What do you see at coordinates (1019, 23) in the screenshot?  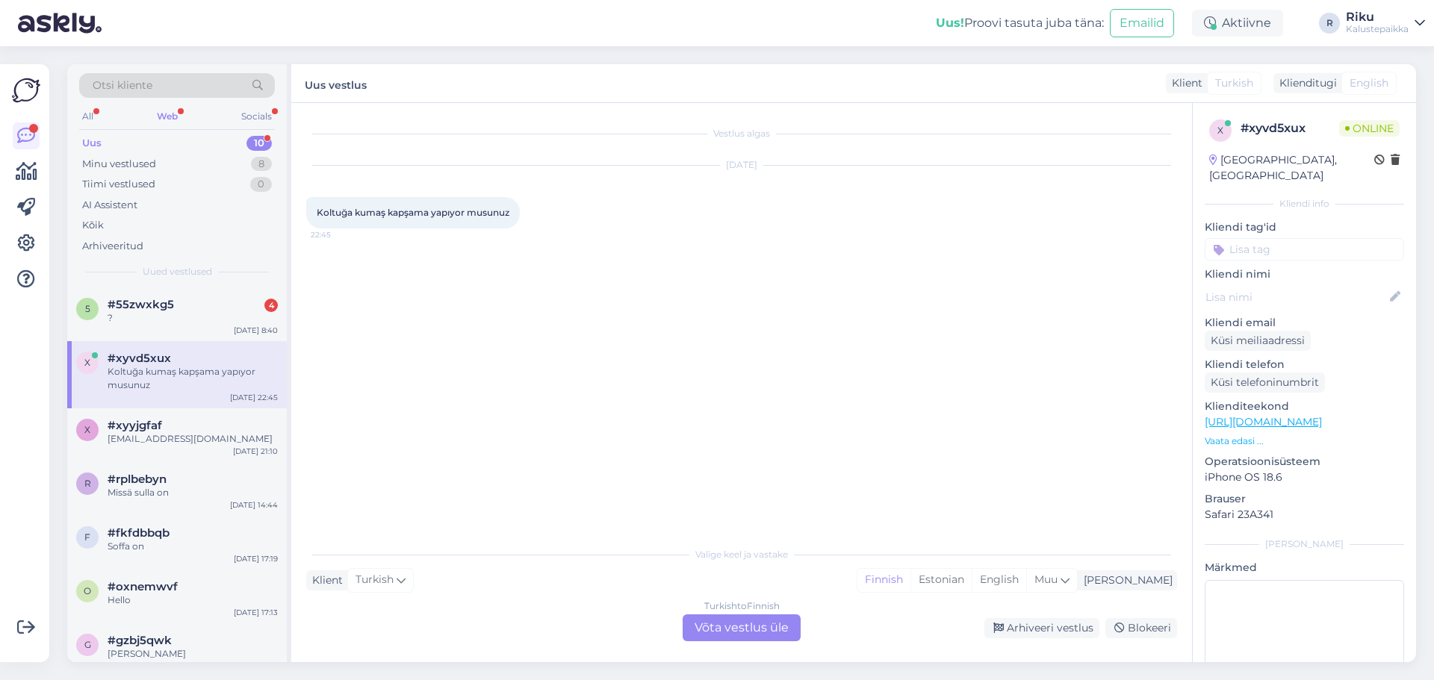 I see `div: Proovi tasuta juba täna:` at bounding box center [1019, 23].